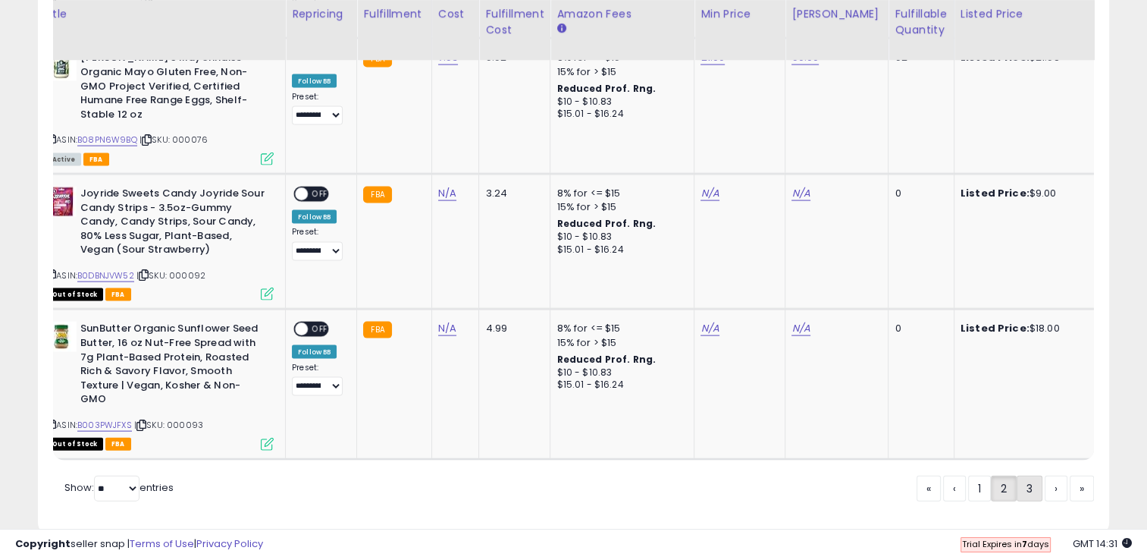 The width and height of the screenshot is (1147, 560). Describe the element at coordinates (168, 425) in the screenshot. I see `span: | SKU: 000093` at that location.